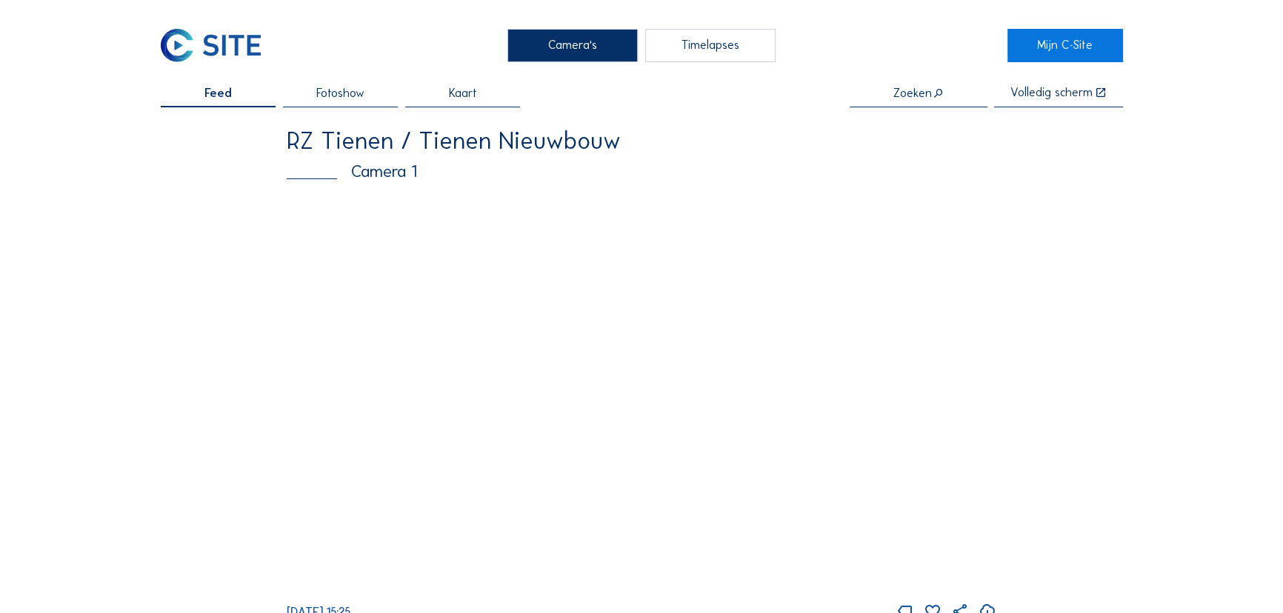  What do you see at coordinates (211, 46) in the screenshot?
I see `img: C-SITE Logo` at bounding box center [211, 46].